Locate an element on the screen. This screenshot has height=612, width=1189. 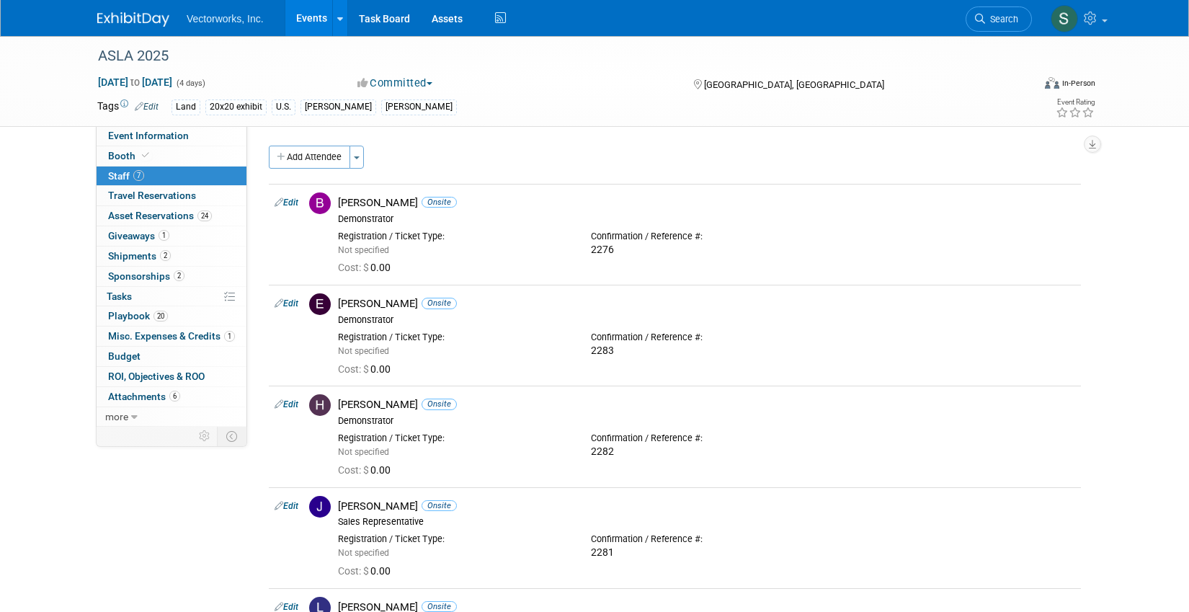
div: Event Format is located at coordinates (1022, 86).